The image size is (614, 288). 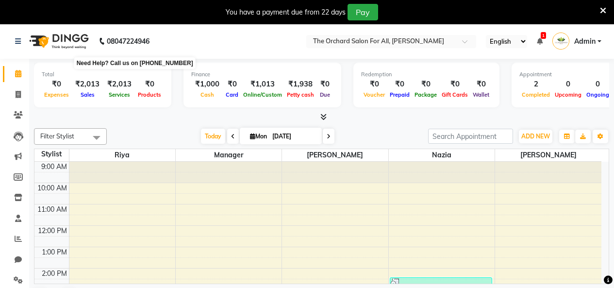 What do you see at coordinates (442, 155) in the screenshot?
I see `span: Nazia` at bounding box center [442, 155].